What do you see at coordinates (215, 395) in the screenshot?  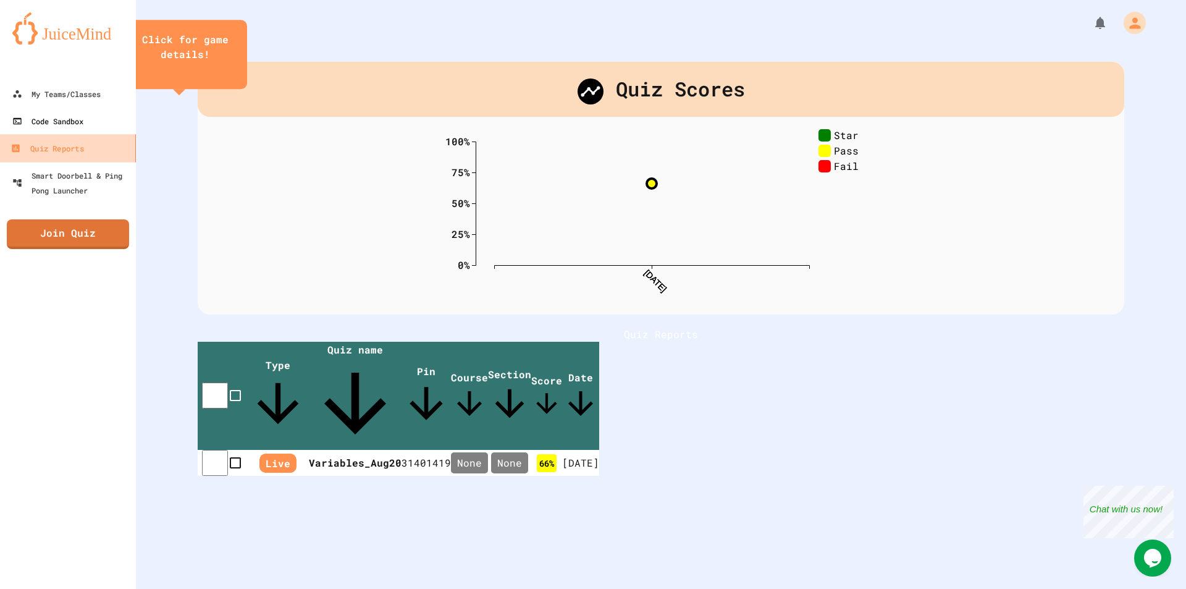 I see `input: select all desserts` at bounding box center [215, 395].